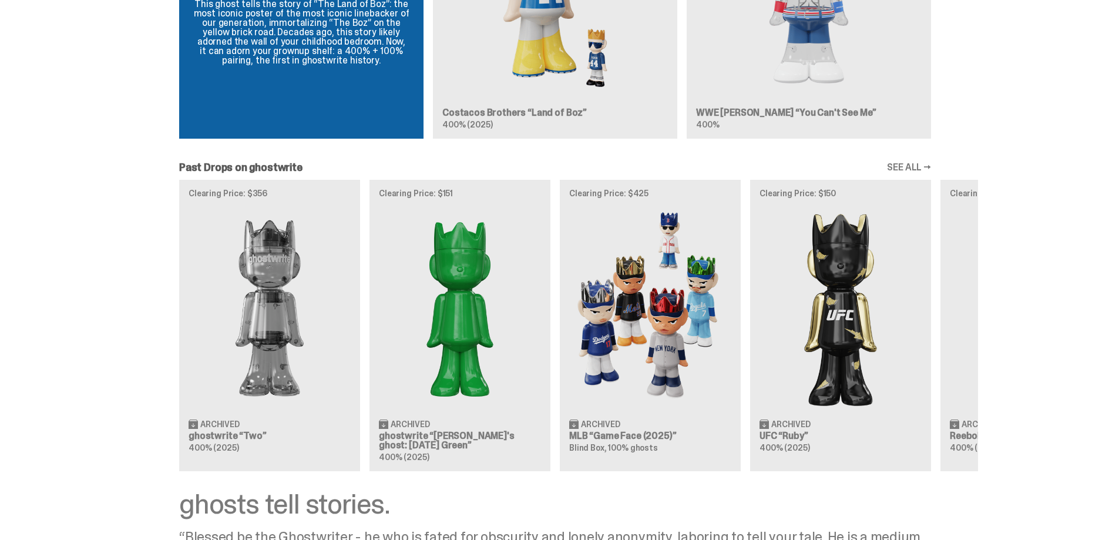 Image resolution: width=1119 pixels, height=540 pixels. I want to click on h3: MLB “Game Face (2025)”, so click(650, 436).